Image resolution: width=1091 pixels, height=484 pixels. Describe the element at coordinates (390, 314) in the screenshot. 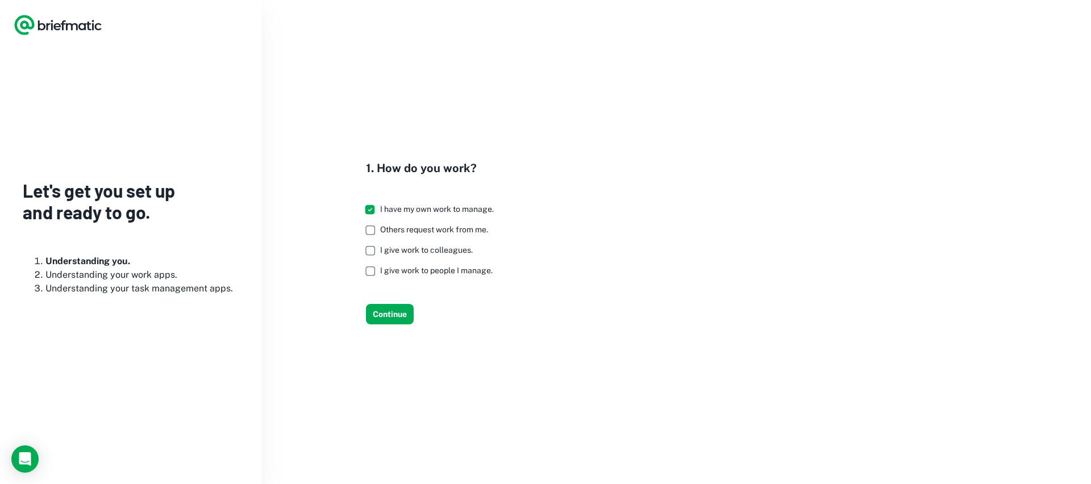

I see `button: Continue` at that location.